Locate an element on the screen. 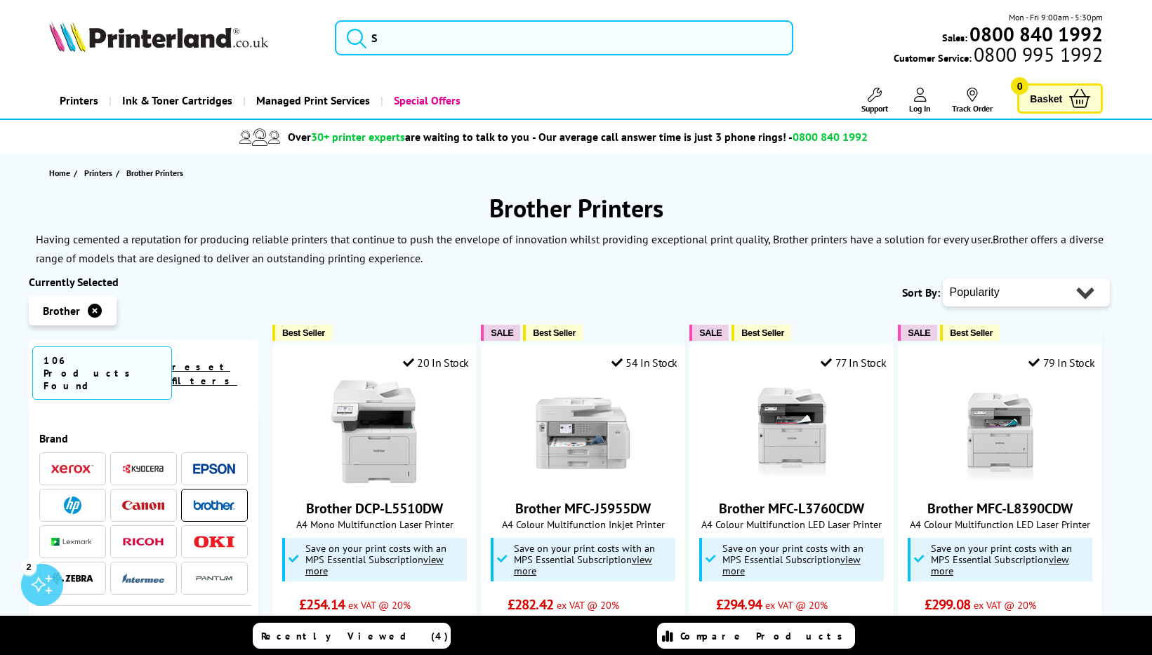 The height and width of the screenshot is (655, 1152). div: 77 In Stock is located at coordinates (853, 363).